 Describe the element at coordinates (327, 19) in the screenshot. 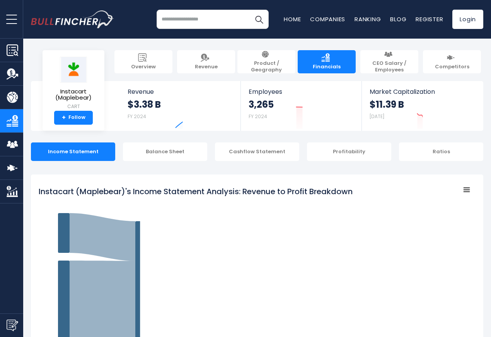

I see `a: Companies` at that location.